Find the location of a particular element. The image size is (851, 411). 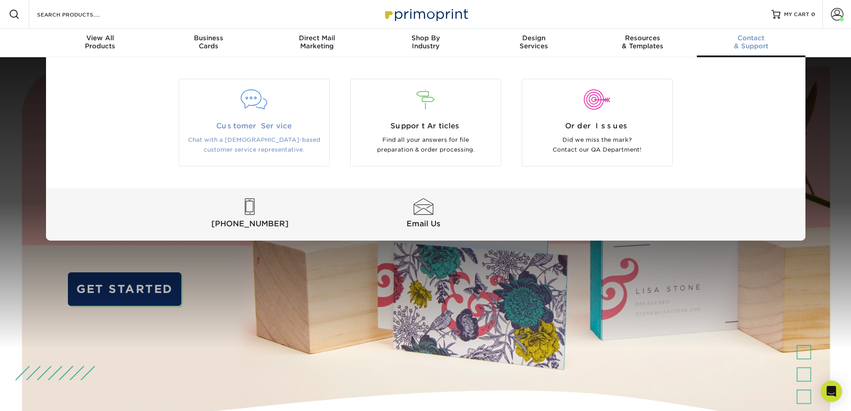

a: Email Us is located at coordinates (424, 214).